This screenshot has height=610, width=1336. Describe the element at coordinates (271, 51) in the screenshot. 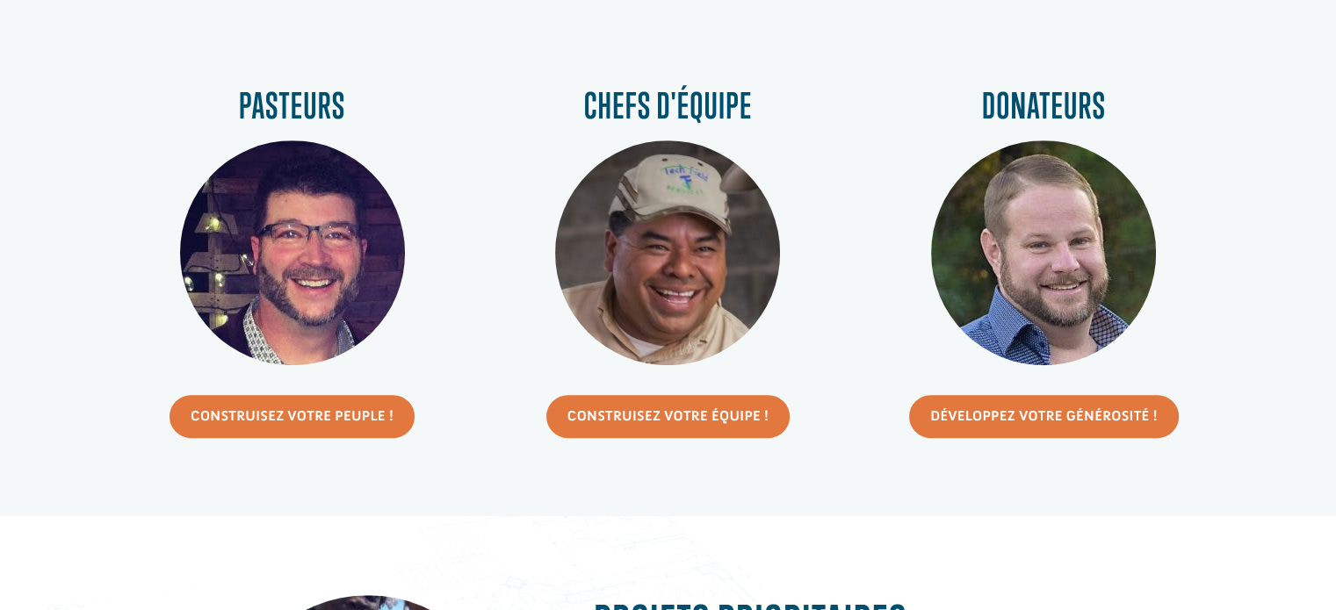

I see `button: Faire un don` at that location.